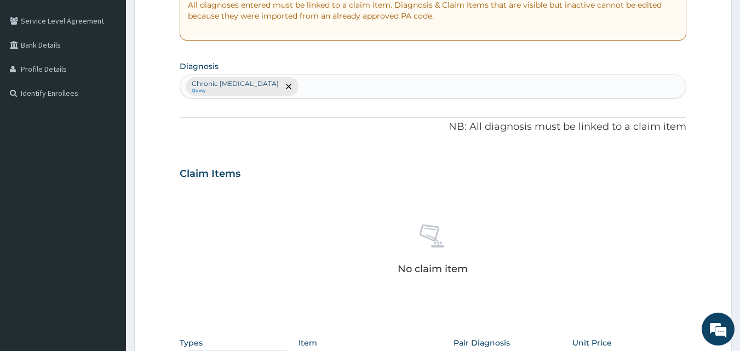 The height and width of the screenshot is (351, 740). Describe the element at coordinates (107, 161) in the screenshot. I see `span: We're online!` at that location.